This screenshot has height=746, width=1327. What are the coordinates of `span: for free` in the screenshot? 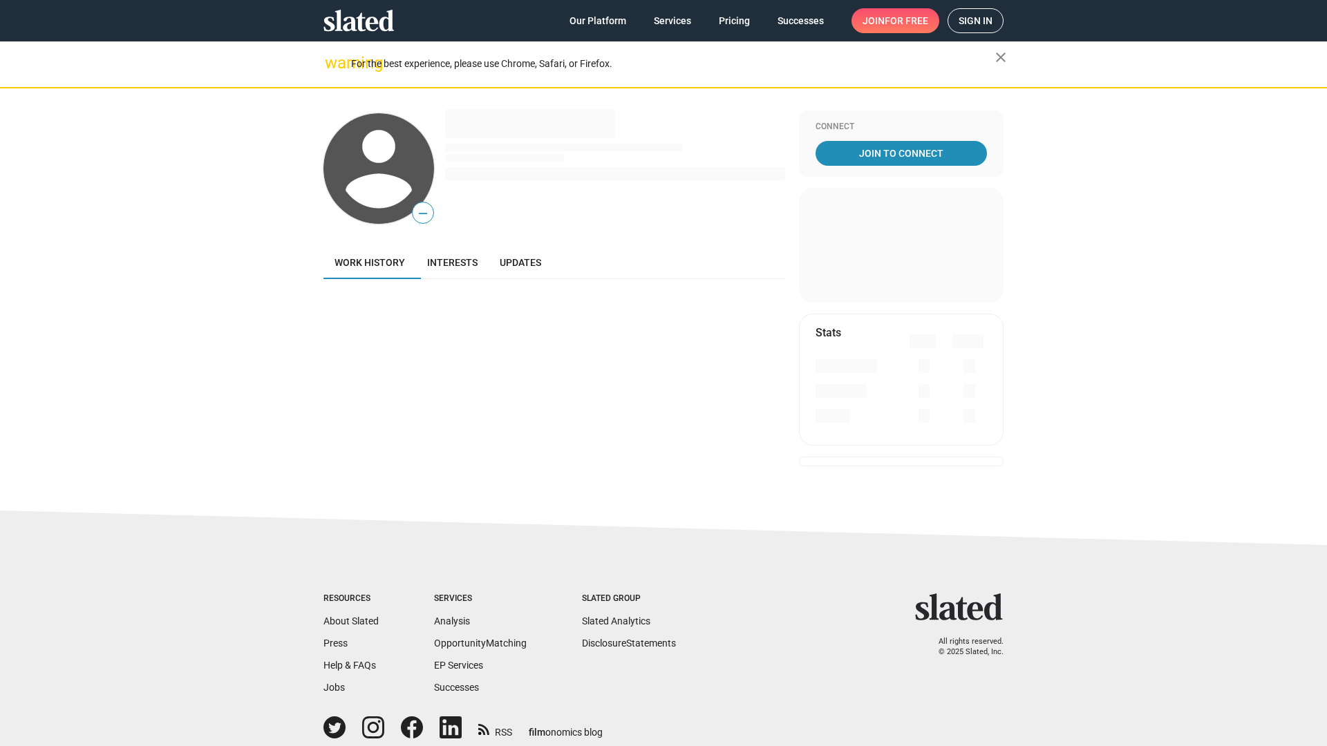 It's located at (906, 21).